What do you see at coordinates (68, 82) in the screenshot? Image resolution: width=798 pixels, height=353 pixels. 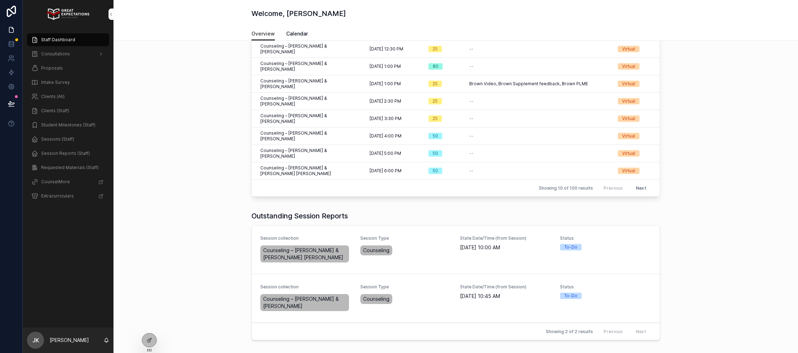 I see `a: Intake Survey` at bounding box center [68, 82].